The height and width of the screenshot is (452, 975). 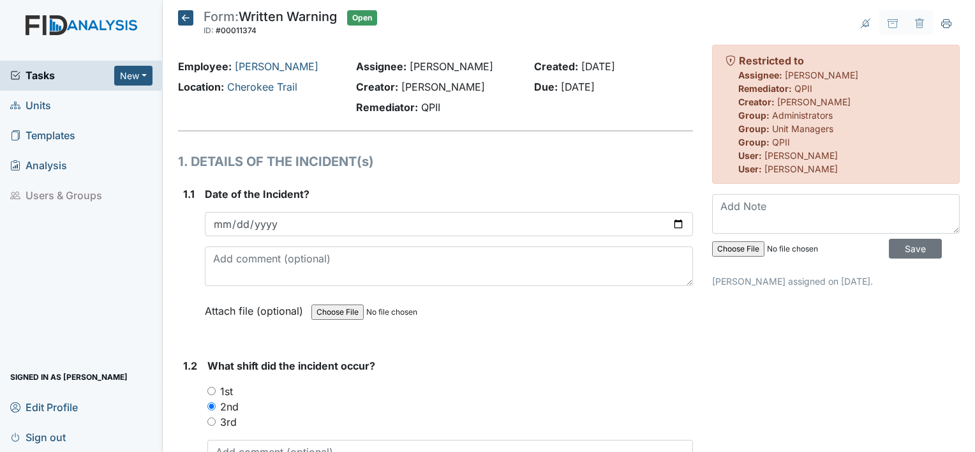 I want to click on strong: Employee:, so click(x=205, y=66).